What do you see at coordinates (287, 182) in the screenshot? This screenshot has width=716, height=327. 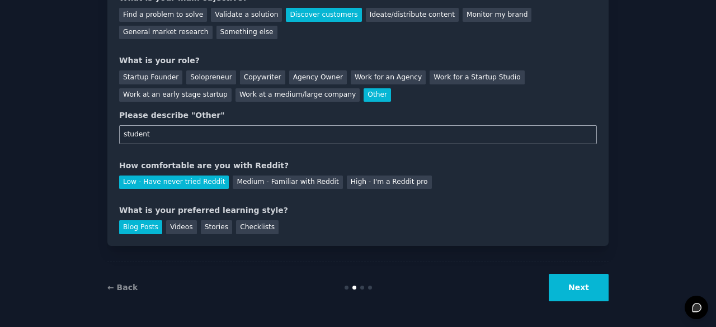 I see `div: Medium - Familiar with Reddit` at bounding box center [287, 182].